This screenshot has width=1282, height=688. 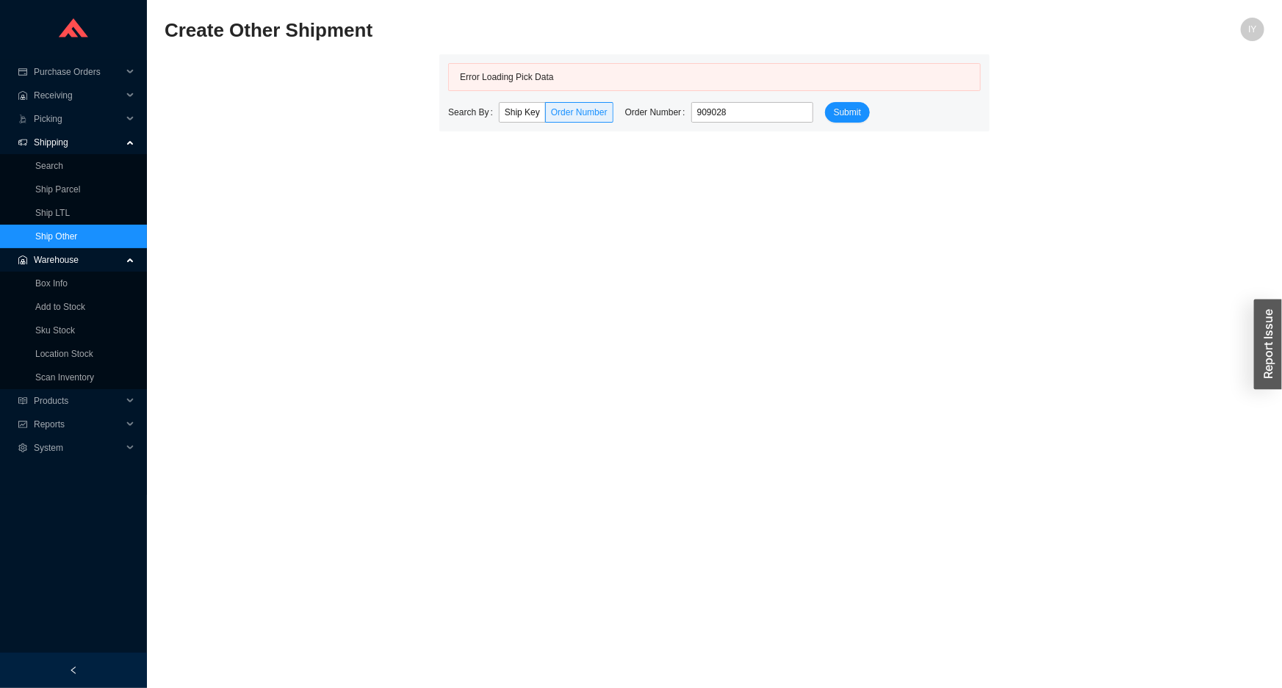 I want to click on span: Ship Key, so click(x=522, y=112).